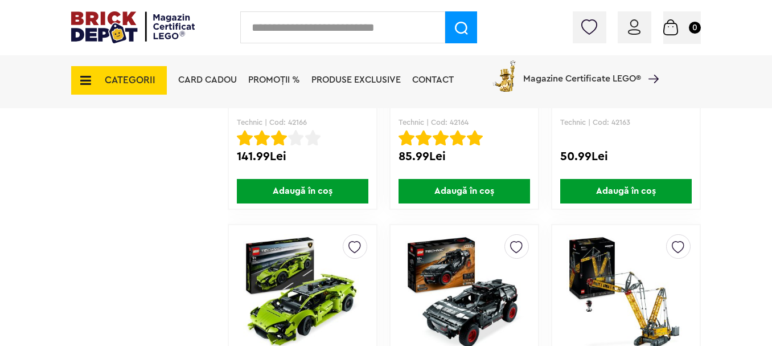 The image size is (772, 346). What do you see at coordinates (207, 80) in the screenshot?
I see `span: Card Cadou` at bounding box center [207, 80].